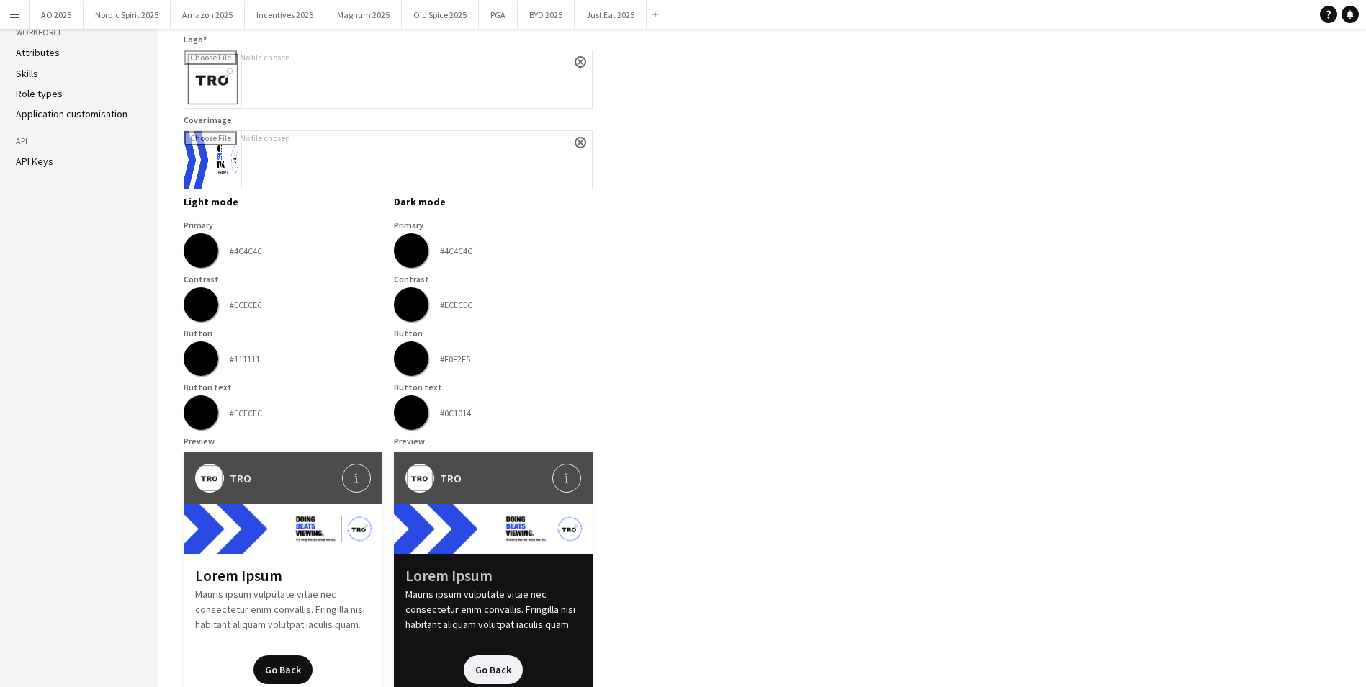 The width and height of the screenshot is (1366, 687). What do you see at coordinates (39, 94) in the screenshot?
I see `a: Role types` at bounding box center [39, 94].